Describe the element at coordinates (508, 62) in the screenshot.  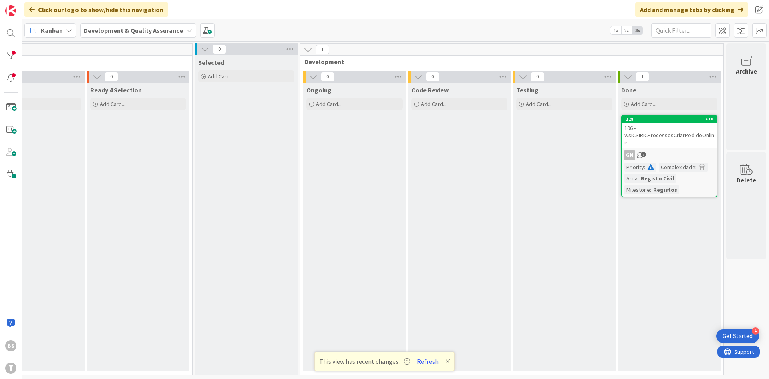
I see `span: Development` at that location.